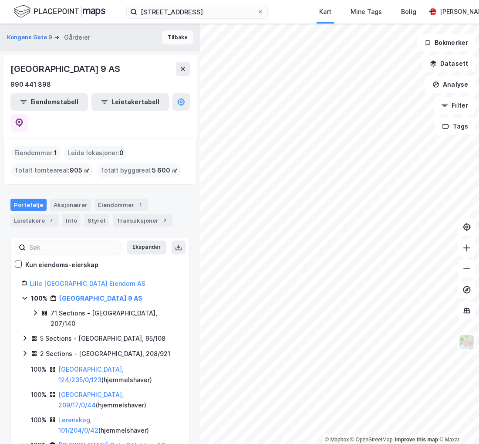 The height and width of the screenshot is (444, 479). I want to click on div: Kun eiendoms-eierskap, so click(62, 265).